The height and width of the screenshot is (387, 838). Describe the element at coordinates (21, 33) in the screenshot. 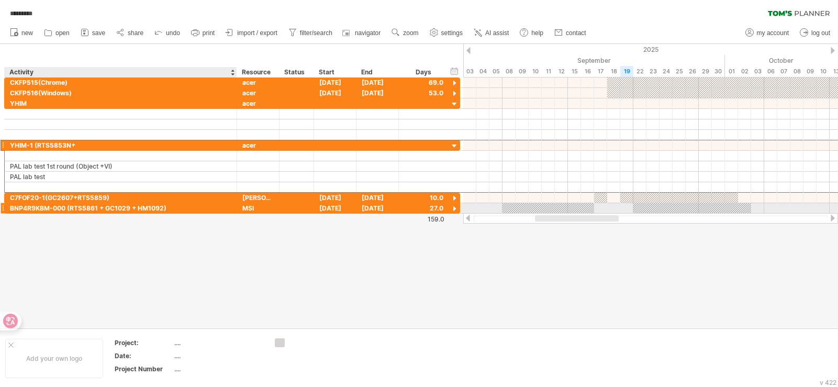

I see `a: new` at that location.